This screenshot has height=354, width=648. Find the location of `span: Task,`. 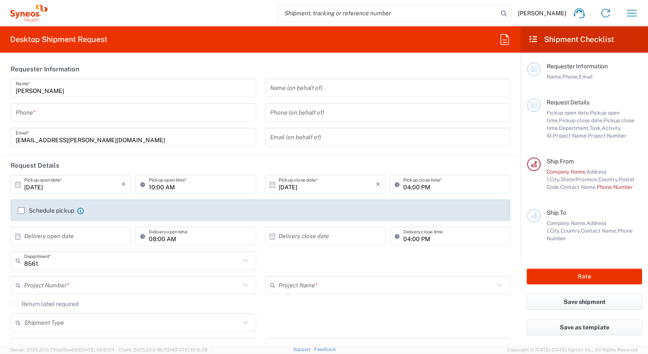

span: Task, is located at coordinates (595, 128).